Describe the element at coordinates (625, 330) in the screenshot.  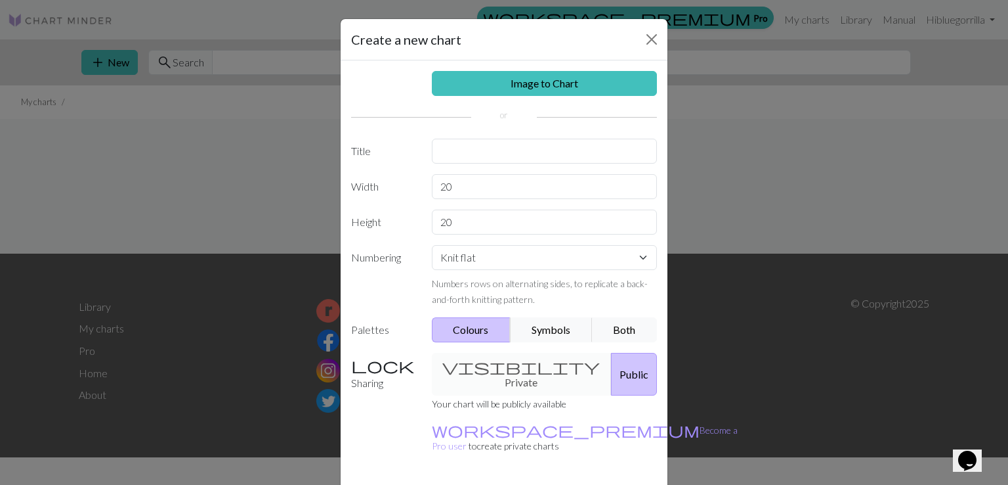
I see `button: Both` at that location.